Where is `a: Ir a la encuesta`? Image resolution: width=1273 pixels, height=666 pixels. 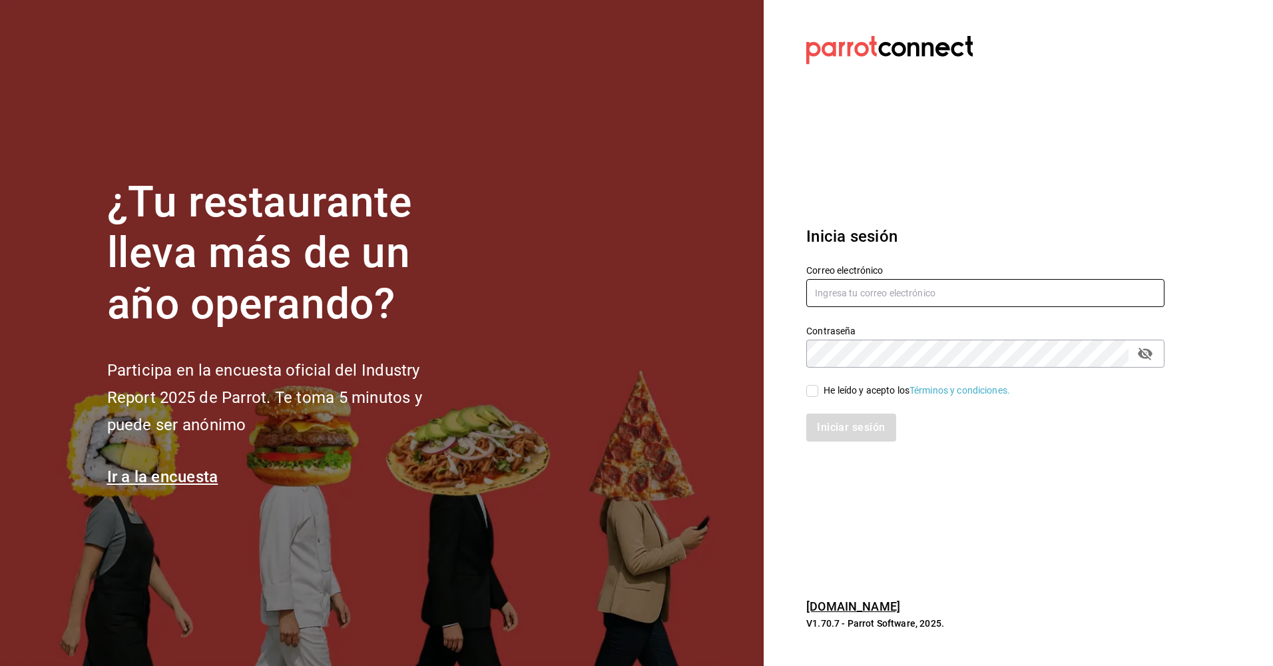
a: Ir a la encuesta is located at coordinates (162, 477).